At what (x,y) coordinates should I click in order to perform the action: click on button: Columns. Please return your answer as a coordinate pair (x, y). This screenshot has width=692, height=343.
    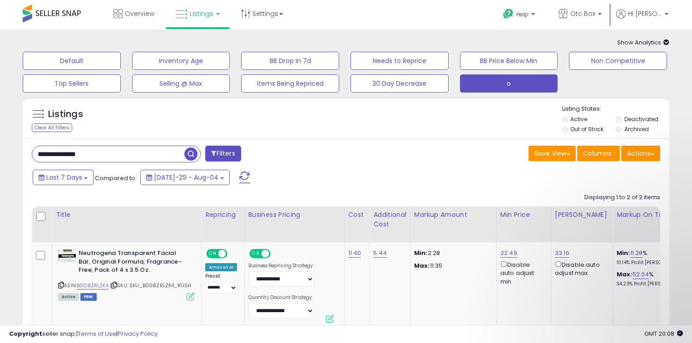
    Looking at the image, I should click on (598, 153).